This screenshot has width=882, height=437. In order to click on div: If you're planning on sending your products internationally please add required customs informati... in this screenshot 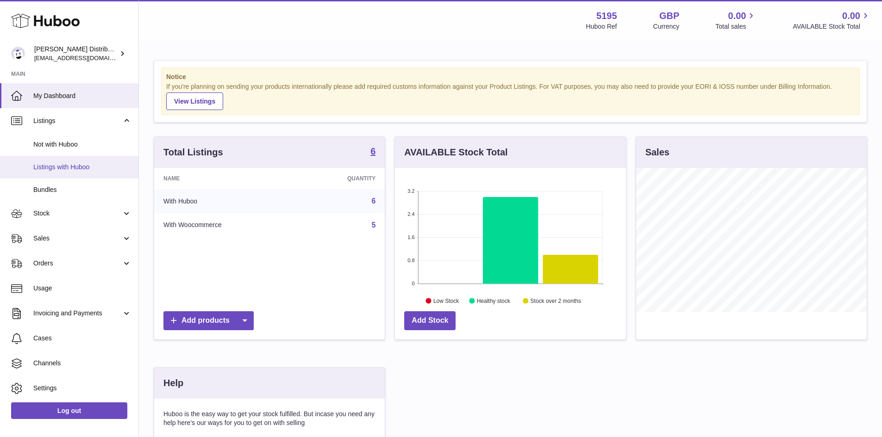, I will do `click(510, 96)`.